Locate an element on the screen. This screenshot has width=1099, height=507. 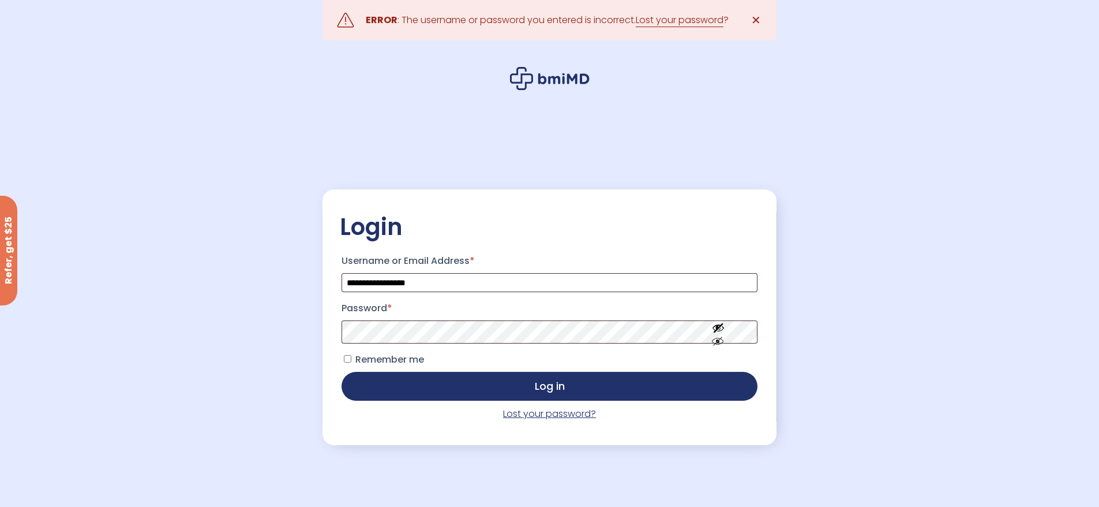
div: : The username or password you entered is incorrect. ? is located at coordinates (547, 20).